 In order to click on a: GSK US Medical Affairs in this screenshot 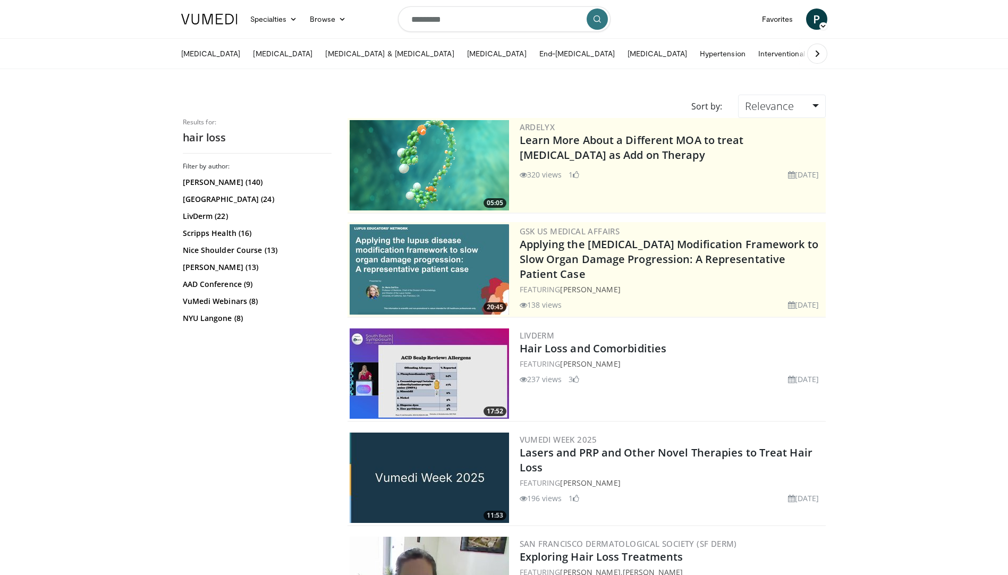, I will do `click(570, 231)`.